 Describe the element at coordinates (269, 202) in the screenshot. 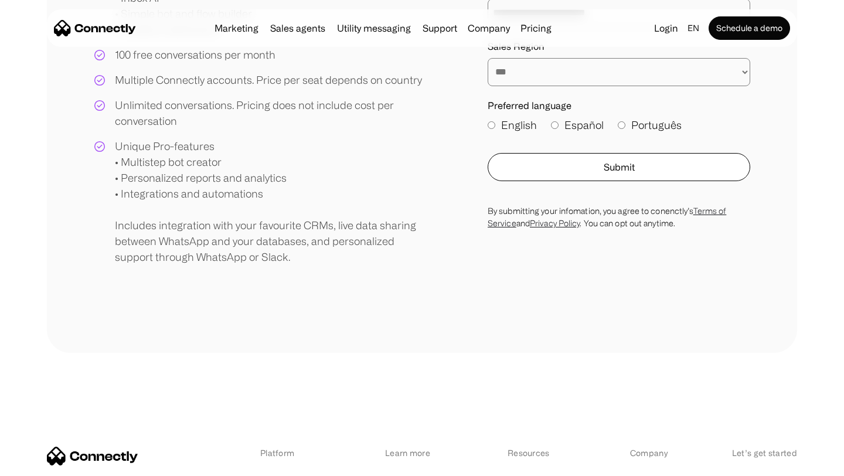

I see `div: Unique Pro-features • Multistep bot creator • Personalized reports and analytics • Integrations a...` at that location.